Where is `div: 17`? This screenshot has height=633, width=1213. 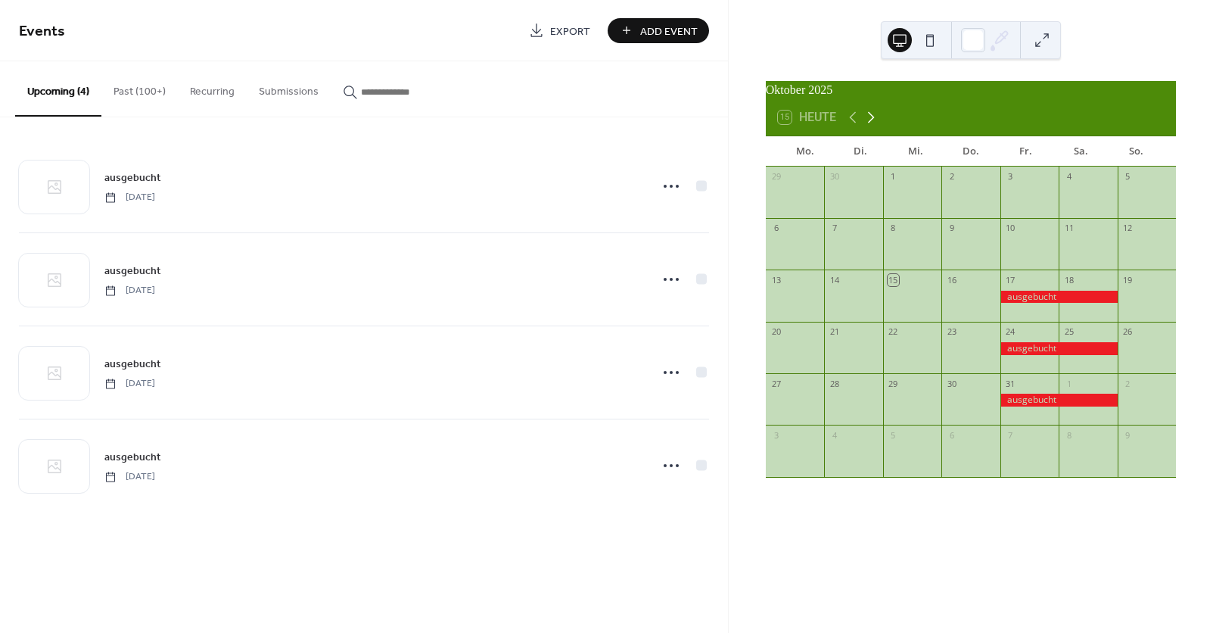
div: 17 is located at coordinates (1011, 279).